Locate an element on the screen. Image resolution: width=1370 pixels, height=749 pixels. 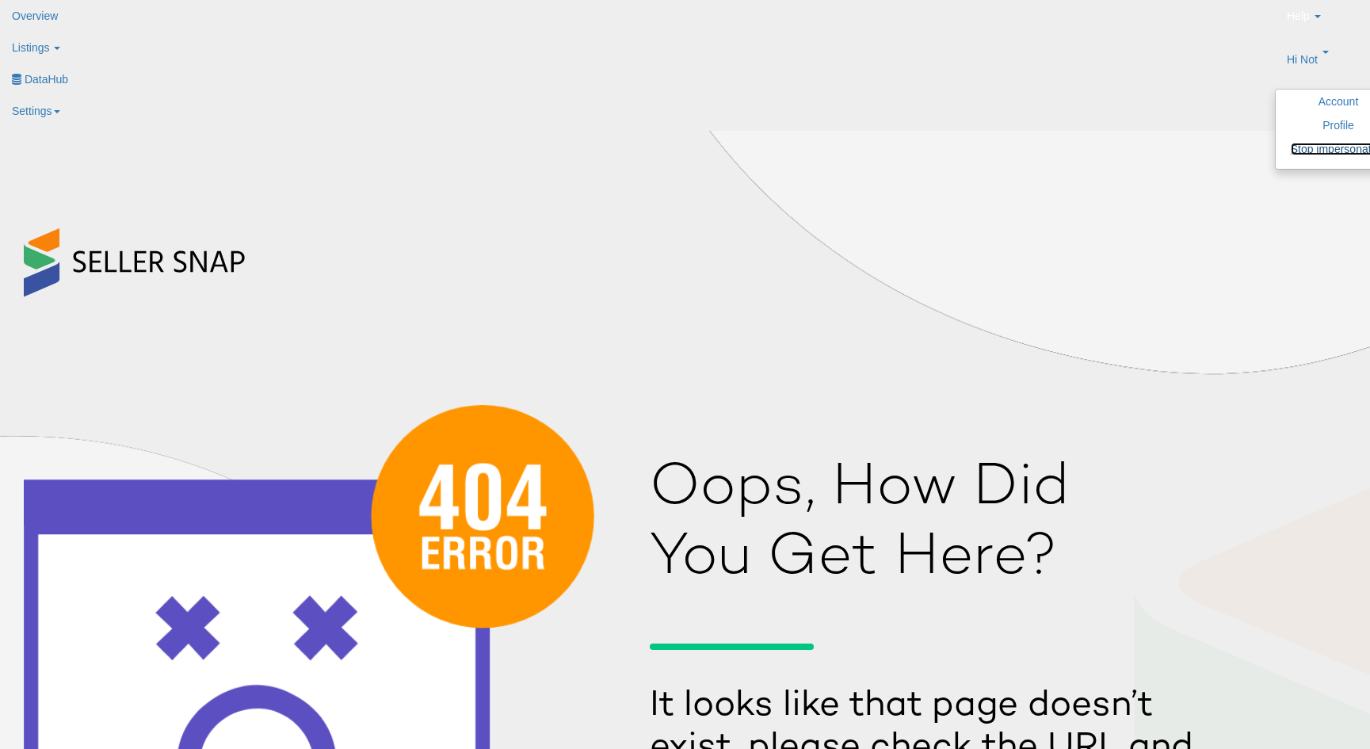
span: Hi Not is located at coordinates (1302, 59).